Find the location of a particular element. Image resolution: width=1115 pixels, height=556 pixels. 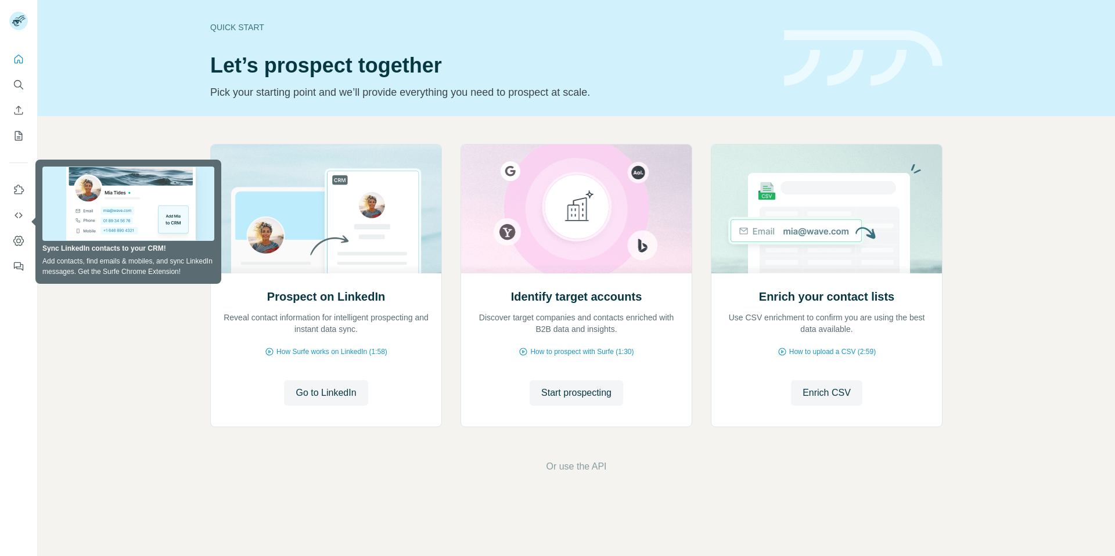

div: Quick start is located at coordinates (490, 27).